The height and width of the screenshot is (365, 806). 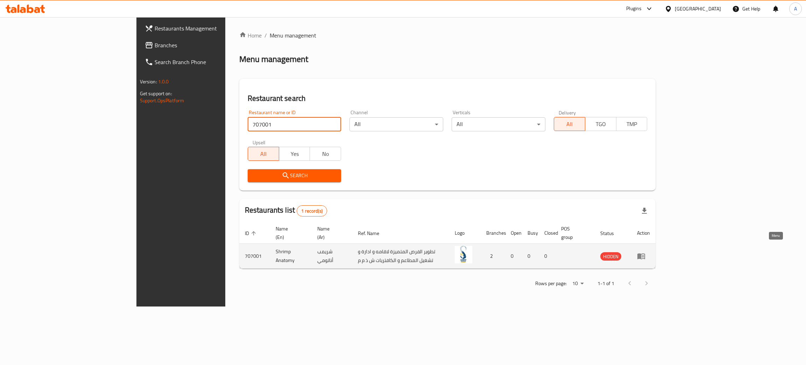 I want to click on div: Rows per page:, so click(x=578, y=283).